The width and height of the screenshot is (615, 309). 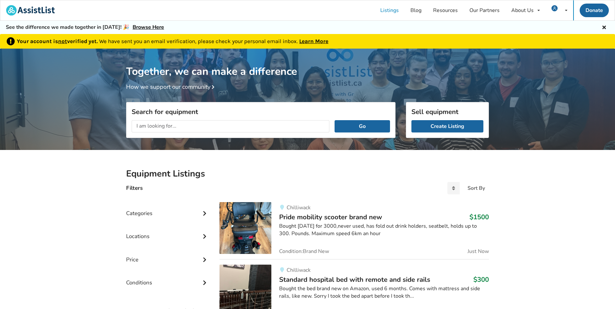 I want to click on div: Conditions, so click(x=168, y=278).